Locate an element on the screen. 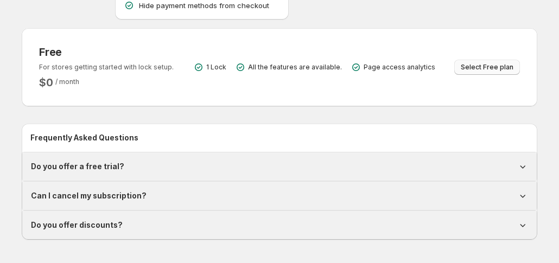 Image resolution: width=559 pixels, height=263 pixels. p: 1 Lock is located at coordinates (216, 67).